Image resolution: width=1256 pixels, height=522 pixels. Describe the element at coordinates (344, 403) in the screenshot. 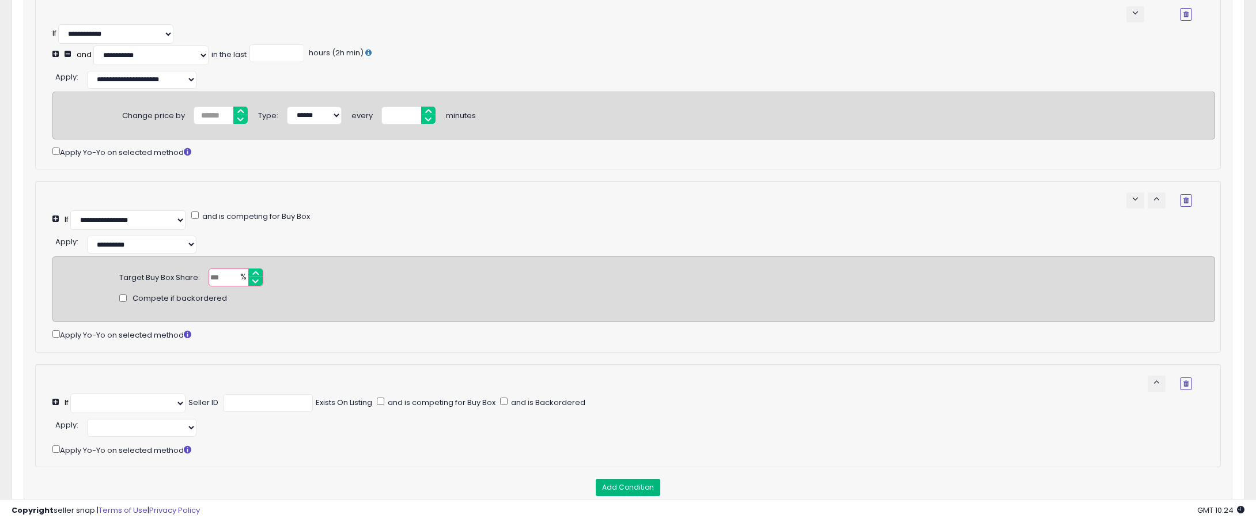

I see `div: Exists On Listing` at that location.